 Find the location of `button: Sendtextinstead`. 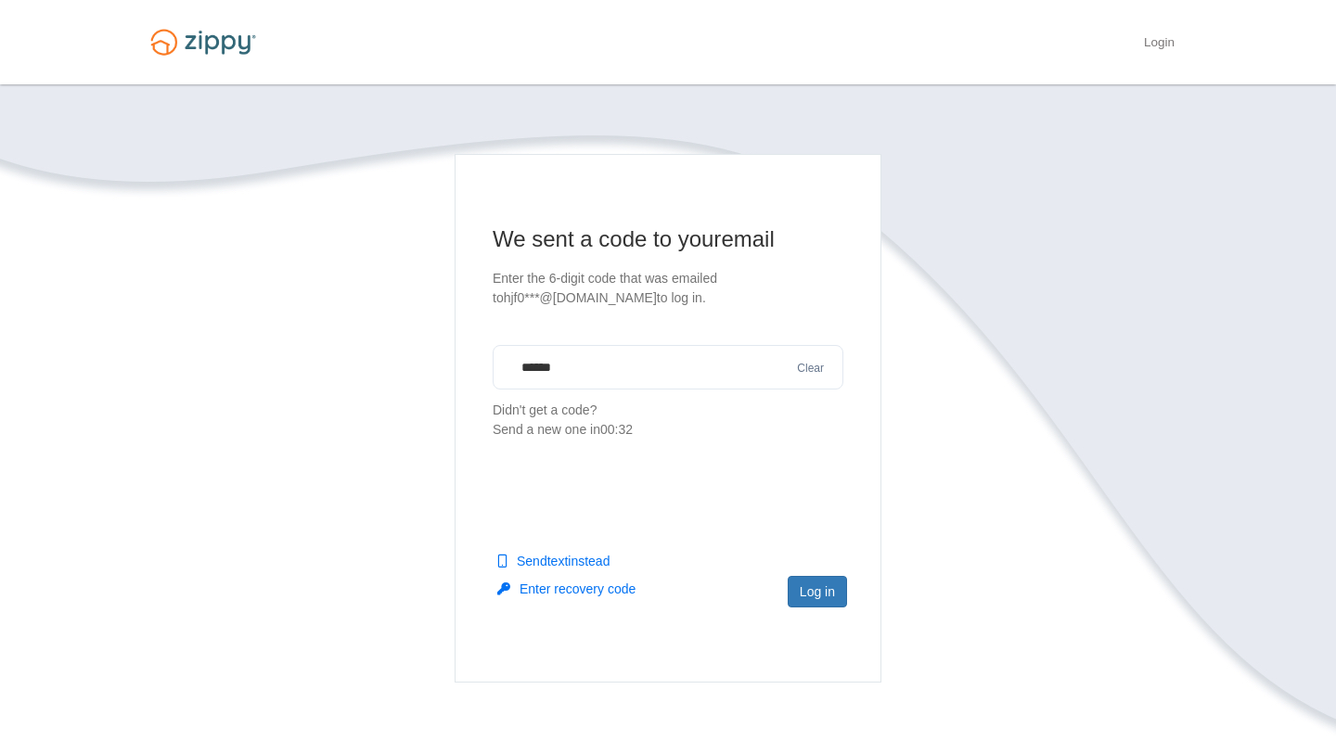

button: Sendtextinstead is located at coordinates (553, 561).